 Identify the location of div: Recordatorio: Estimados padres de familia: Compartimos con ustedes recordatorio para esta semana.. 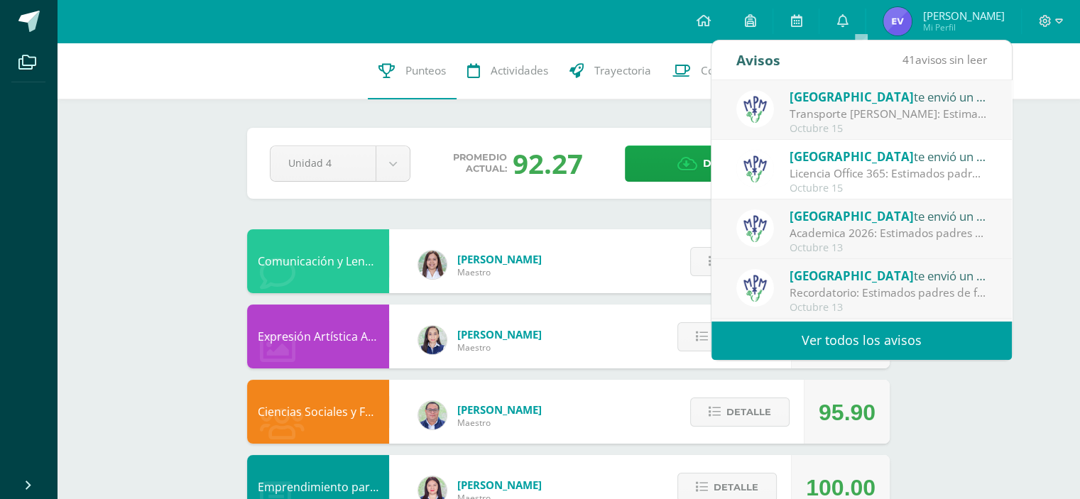
(889, 293).